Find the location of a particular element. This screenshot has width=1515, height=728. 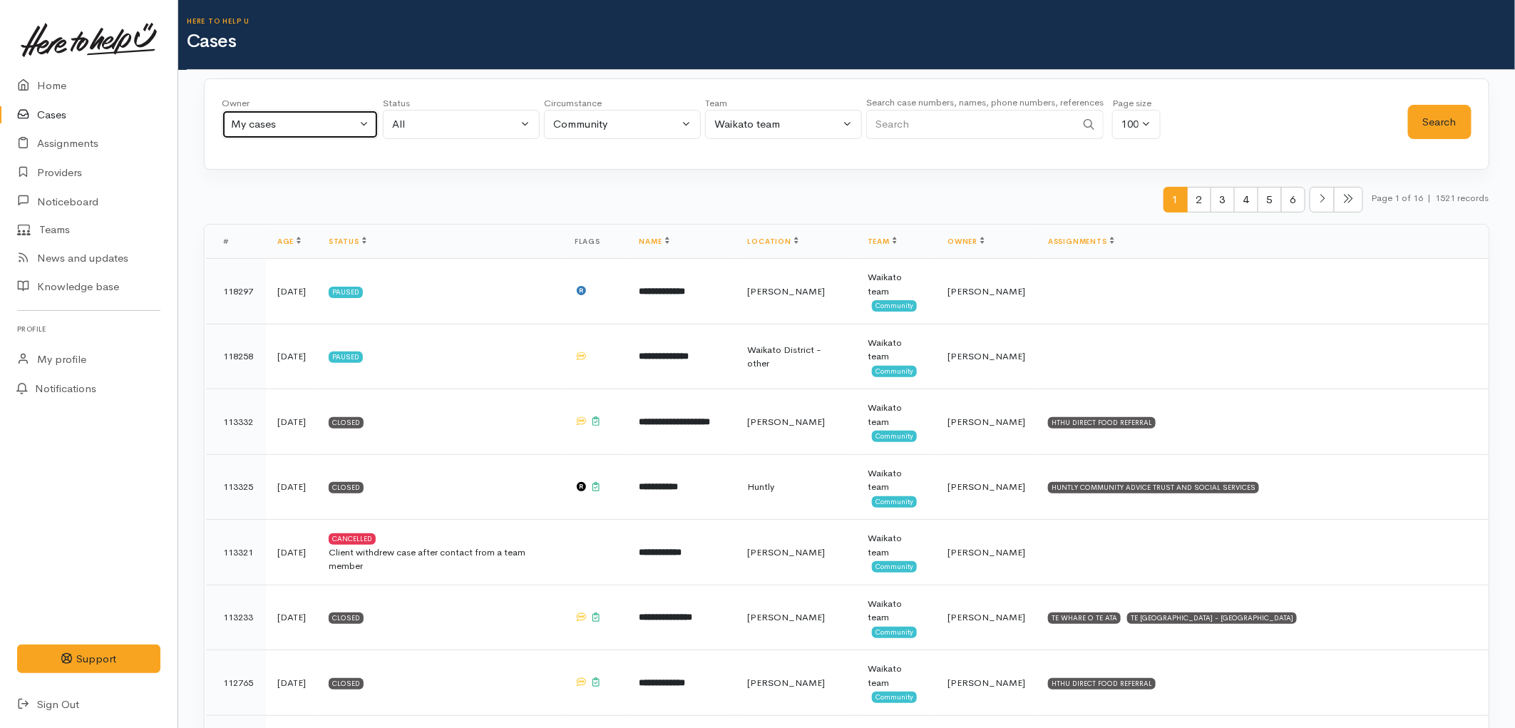

li: Last page is located at coordinates (1349, 200).